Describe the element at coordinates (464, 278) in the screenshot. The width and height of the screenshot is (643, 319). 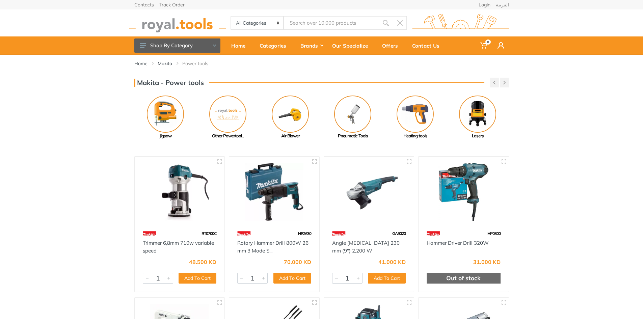
I see `div: Out of stock` at that location.